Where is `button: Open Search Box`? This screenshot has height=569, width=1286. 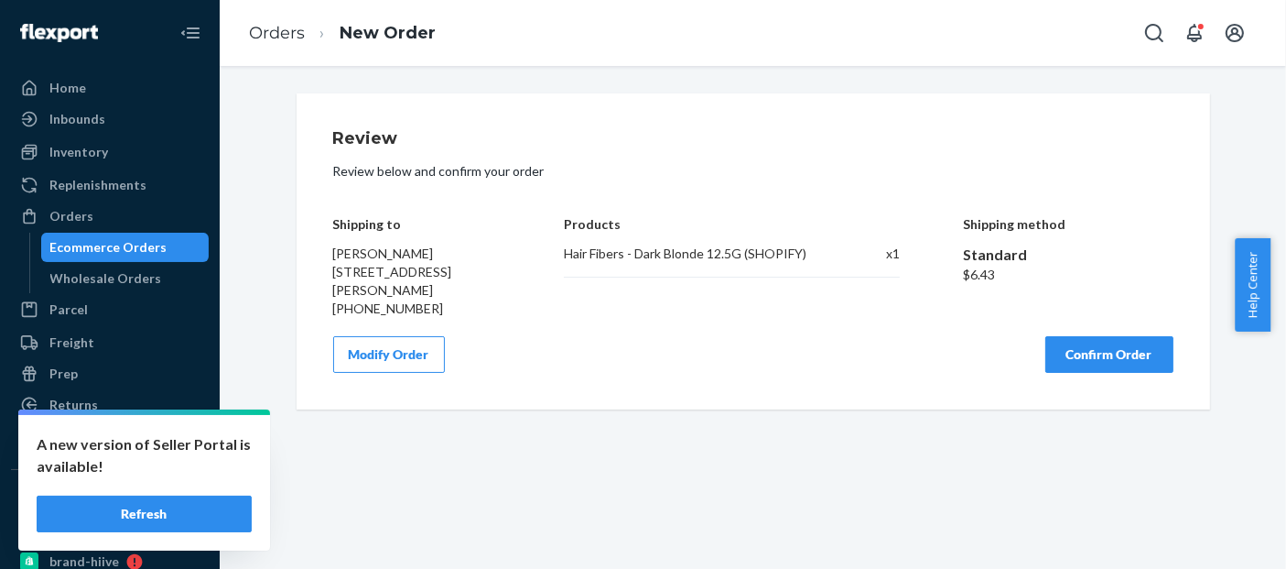 button: Open Search Box is located at coordinates (1155, 33).